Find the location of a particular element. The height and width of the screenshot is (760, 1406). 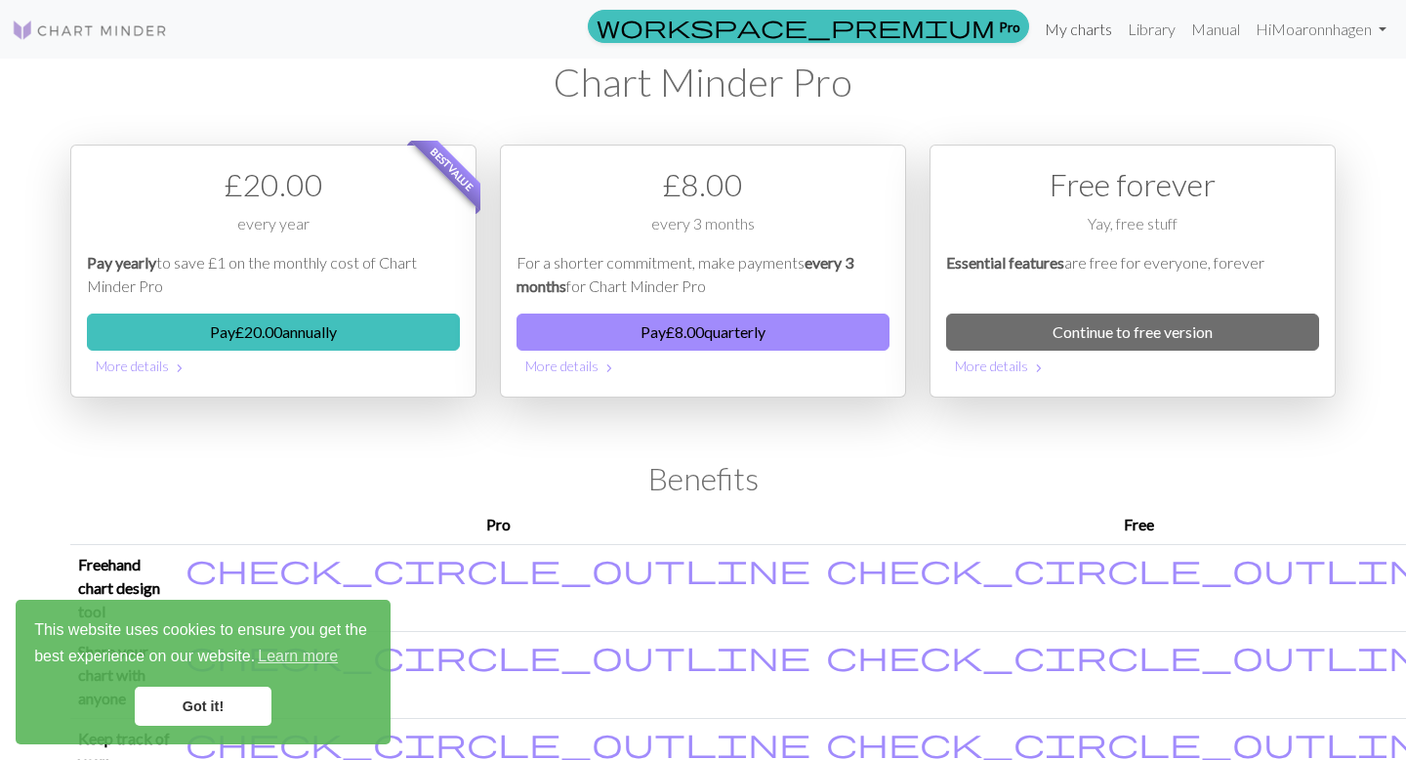

button: Pay£20.00annually is located at coordinates (273, 332).